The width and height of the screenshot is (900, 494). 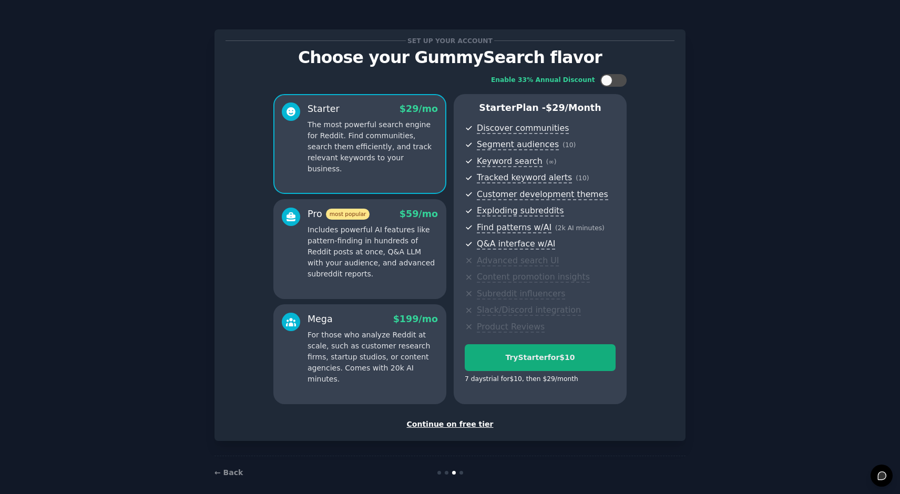 What do you see at coordinates (533, 277) in the screenshot?
I see `span: Content promotion insights` at bounding box center [533, 277].